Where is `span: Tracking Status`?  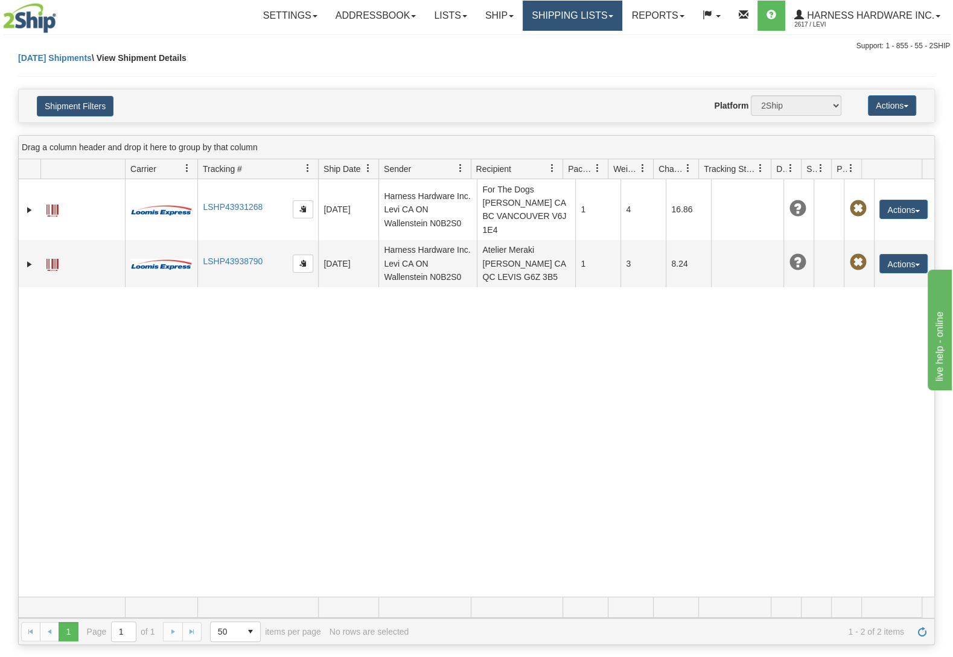
span: Tracking Status is located at coordinates (730, 169).